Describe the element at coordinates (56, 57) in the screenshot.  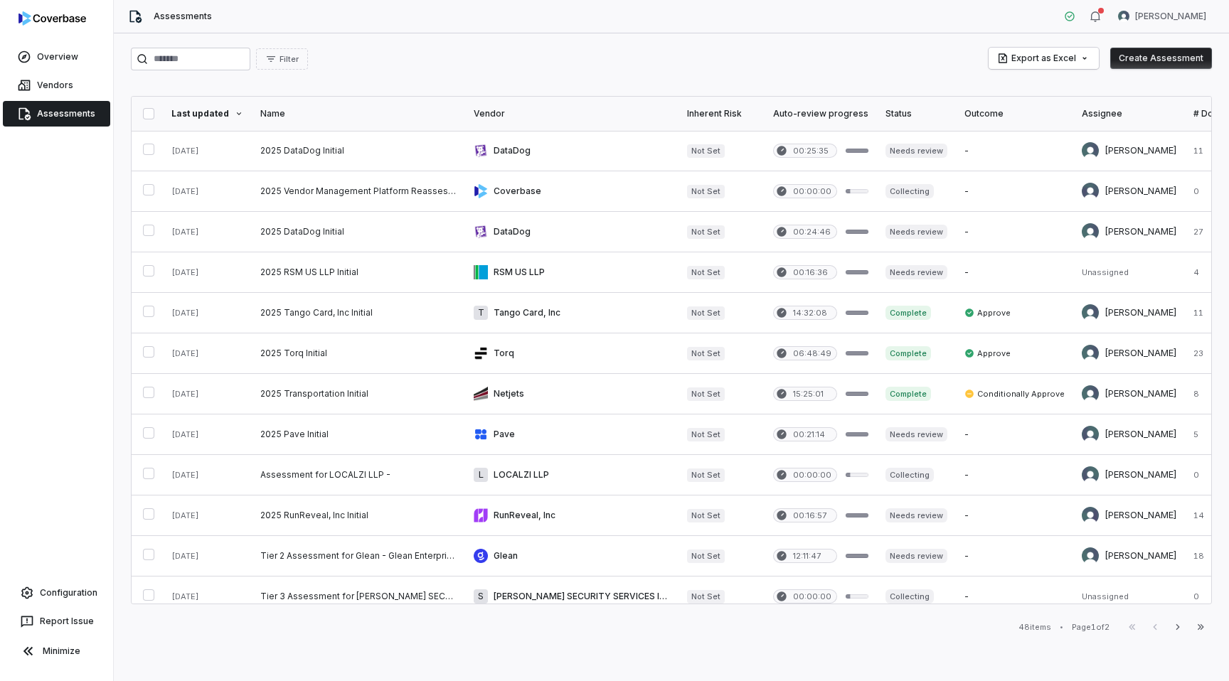
I see `a: Overview` at that location.